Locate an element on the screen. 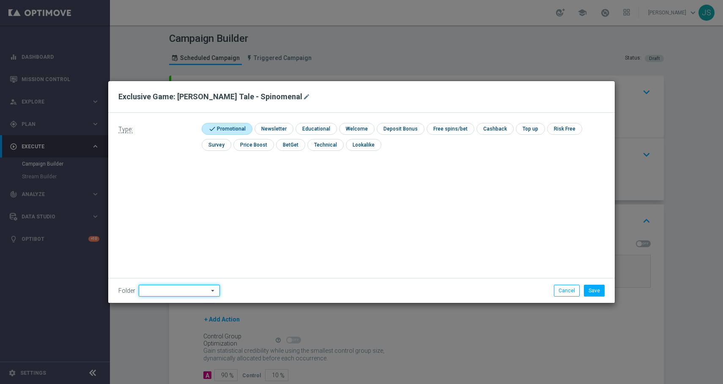 The height and width of the screenshot is (384, 723). label: Folder is located at coordinates (127, 291).